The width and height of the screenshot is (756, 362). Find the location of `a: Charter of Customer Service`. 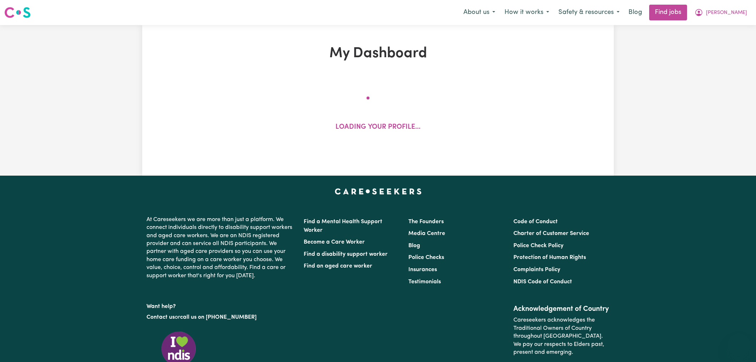

a: Charter of Customer Service is located at coordinates (552, 233).